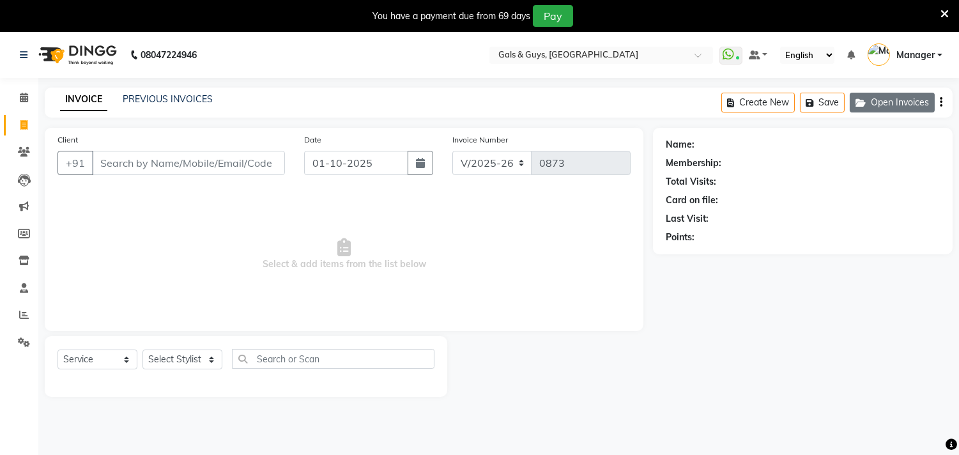 The width and height of the screenshot is (959, 455). Describe the element at coordinates (167, 99) in the screenshot. I see `a: PREVIOUS INVOICES` at that location.